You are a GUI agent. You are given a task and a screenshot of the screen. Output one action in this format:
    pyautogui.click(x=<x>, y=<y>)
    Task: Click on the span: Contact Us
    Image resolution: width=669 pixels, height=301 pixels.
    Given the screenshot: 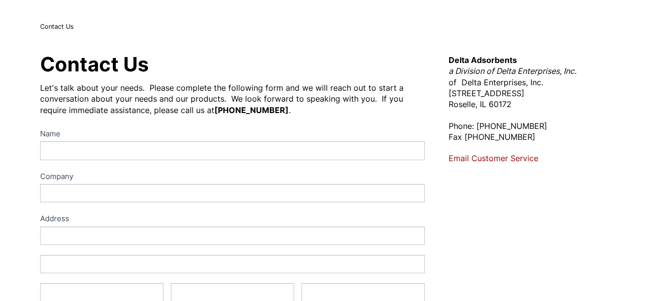 What is the action you would take?
    pyautogui.click(x=57, y=26)
    